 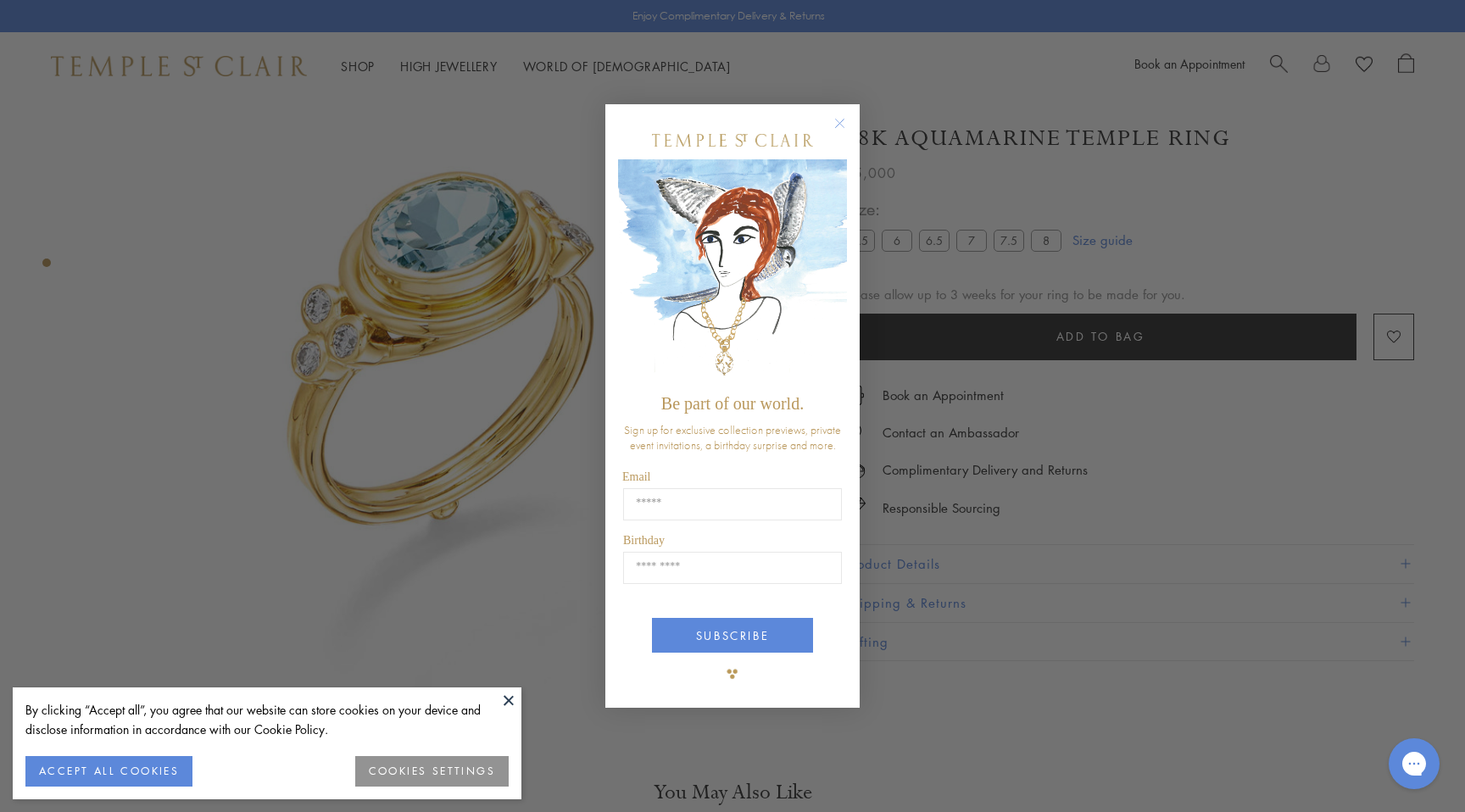 What do you see at coordinates (34, 31) in the screenshot?
I see `button: Open gorgias live chat` at bounding box center [34, 31].